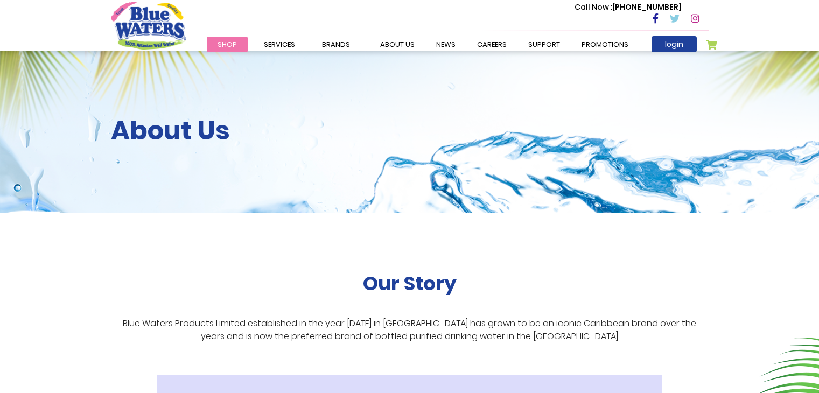  I want to click on span: Services, so click(279, 44).